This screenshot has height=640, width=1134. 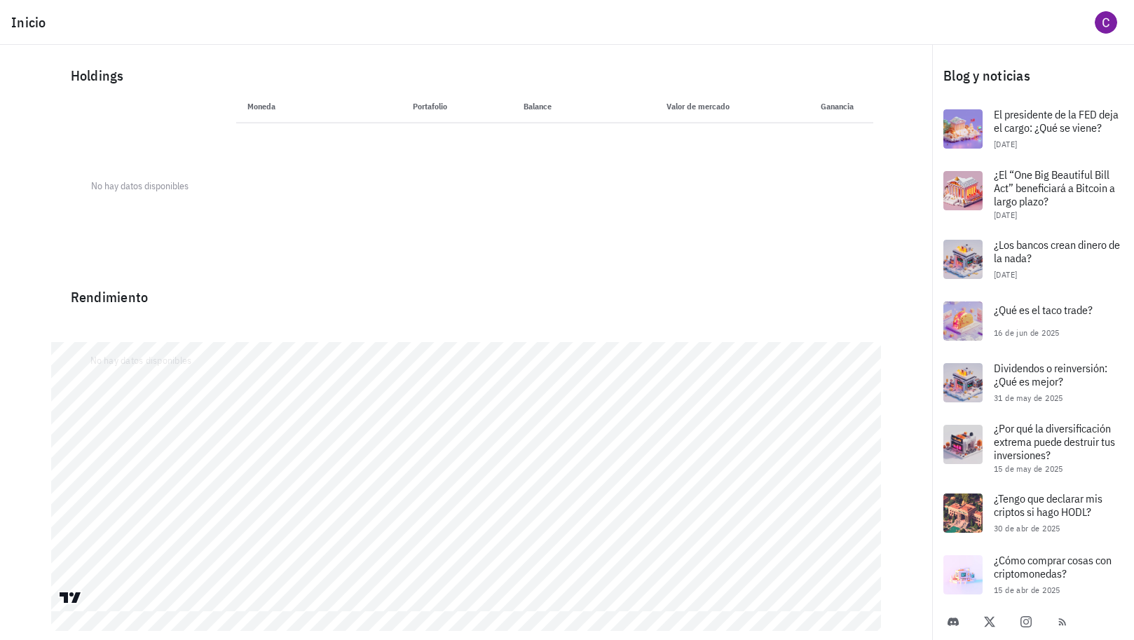 What do you see at coordinates (1053, 566) in the screenshot?
I see `span: ¿Cómo comprar cosas con criptomonedas?` at bounding box center [1053, 566].